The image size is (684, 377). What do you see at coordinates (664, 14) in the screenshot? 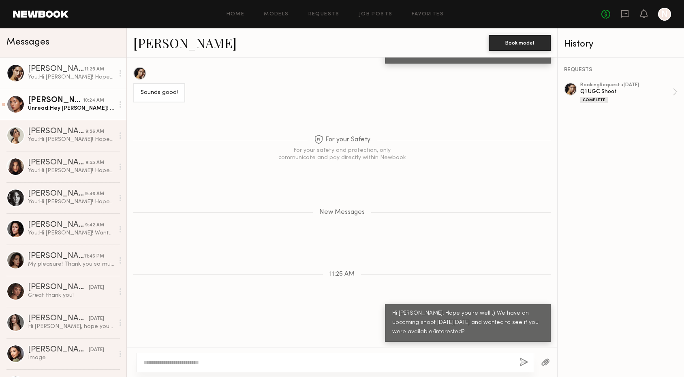
I see `a: N` at bounding box center [664, 14].